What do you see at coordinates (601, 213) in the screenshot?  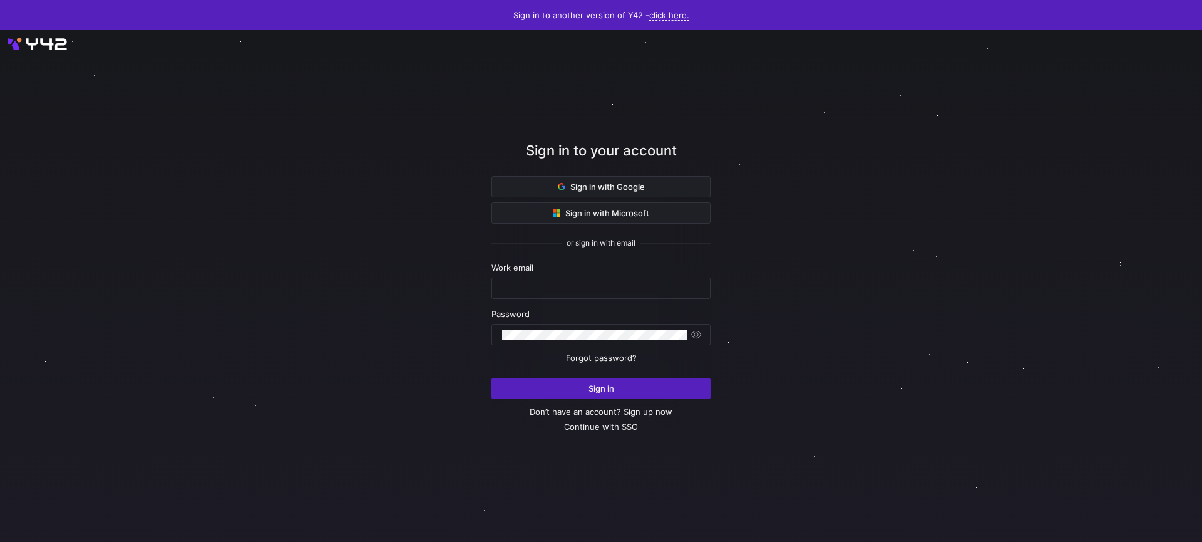 I see `span: Sign in with Microsoft` at bounding box center [601, 213].